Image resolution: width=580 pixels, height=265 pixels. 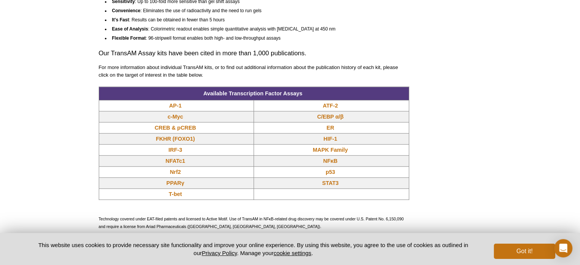 What do you see at coordinates (256, 10) in the screenshot?
I see `li: : Eliminates the use of radioactivity and the need to run gels` at bounding box center [256, 10].